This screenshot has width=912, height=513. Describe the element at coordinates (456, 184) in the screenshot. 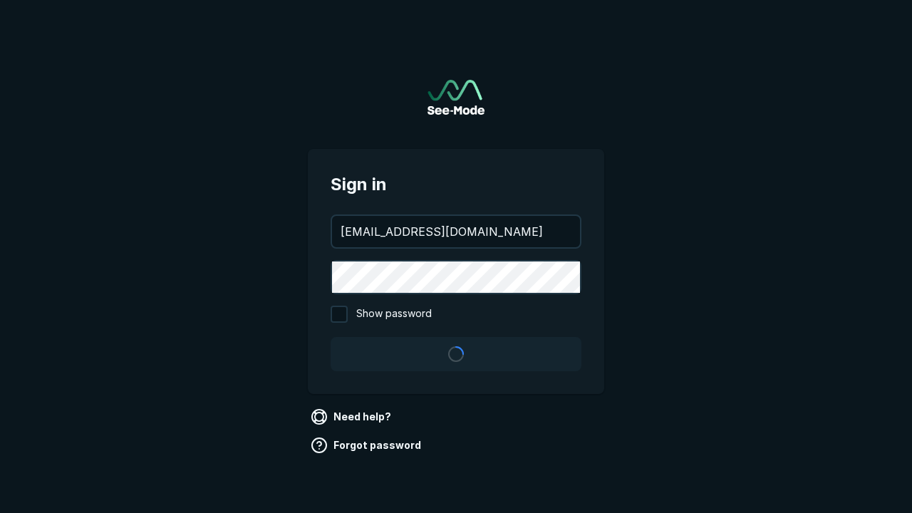

I see `span: Sign in` at that location.